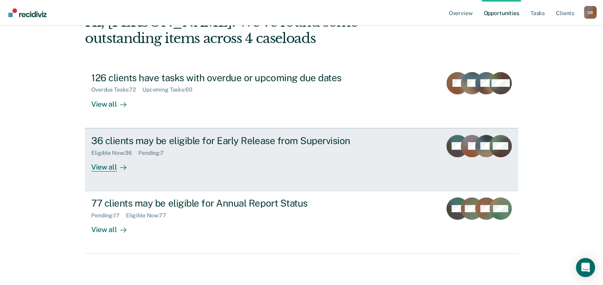  What do you see at coordinates (301, 160) in the screenshot?
I see `a: 36 clients may be eligible for Early Release from SupervisionEligible Now:36Pending:7View all` at bounding box center [301, 160].